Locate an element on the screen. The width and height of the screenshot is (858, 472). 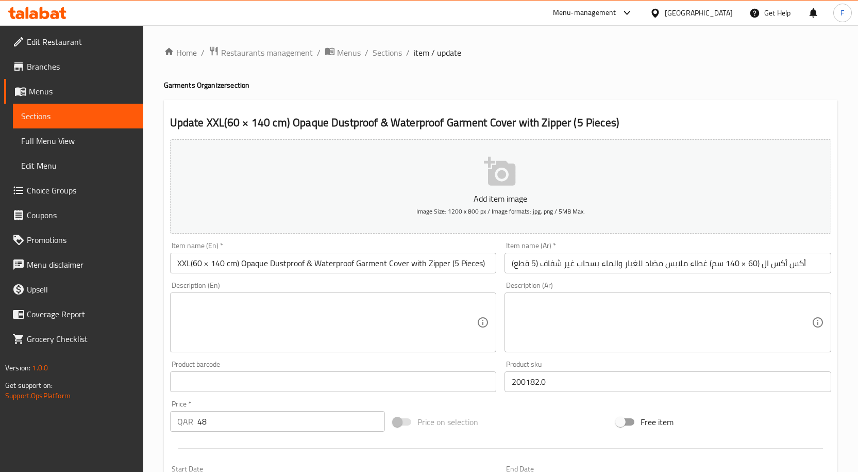
span: Version: is located at coordinates (18, 367).